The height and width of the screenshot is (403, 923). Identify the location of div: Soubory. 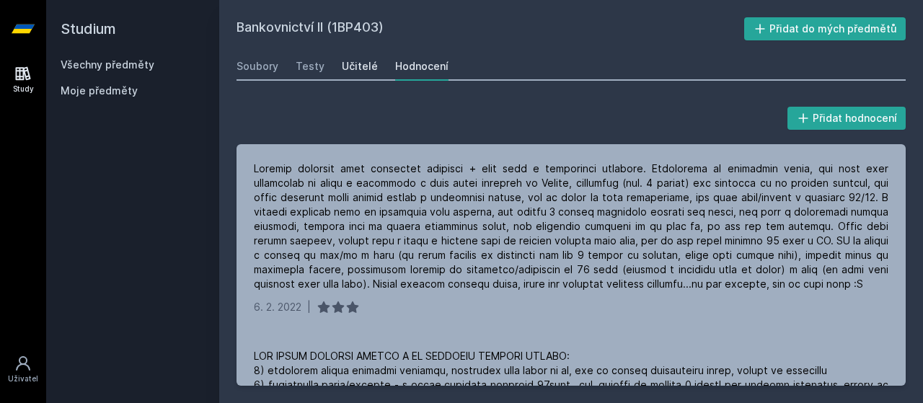
(257, 66).